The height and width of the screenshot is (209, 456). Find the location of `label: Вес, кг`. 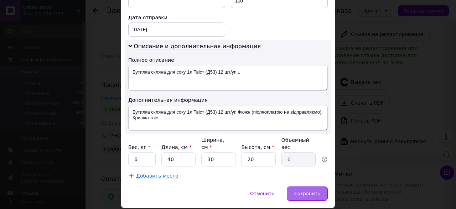

label: Вес, кг is located at coordinates (139, 147).